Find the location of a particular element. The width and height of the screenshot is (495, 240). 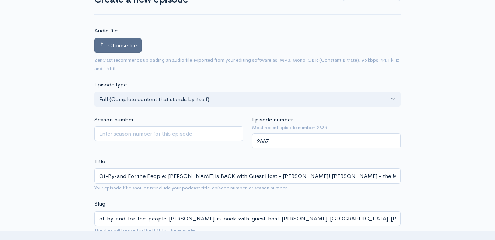

label: Audio file is located at coordinates (106, 31).